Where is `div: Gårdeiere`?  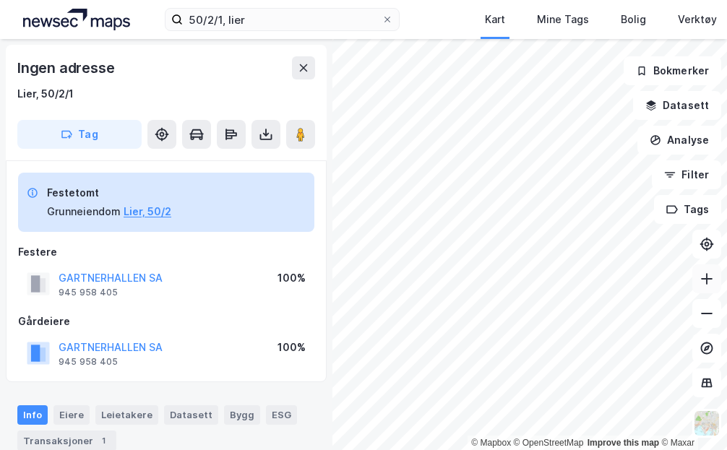
div: Gårdeiere is located at coordinates (166, 322).